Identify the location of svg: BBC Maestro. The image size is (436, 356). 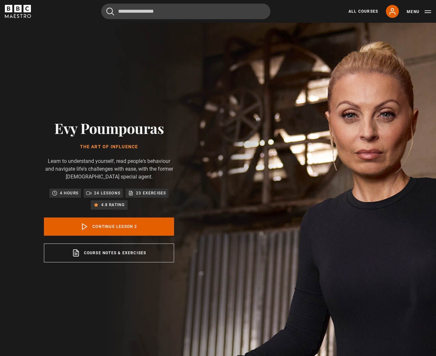
(18, 11).